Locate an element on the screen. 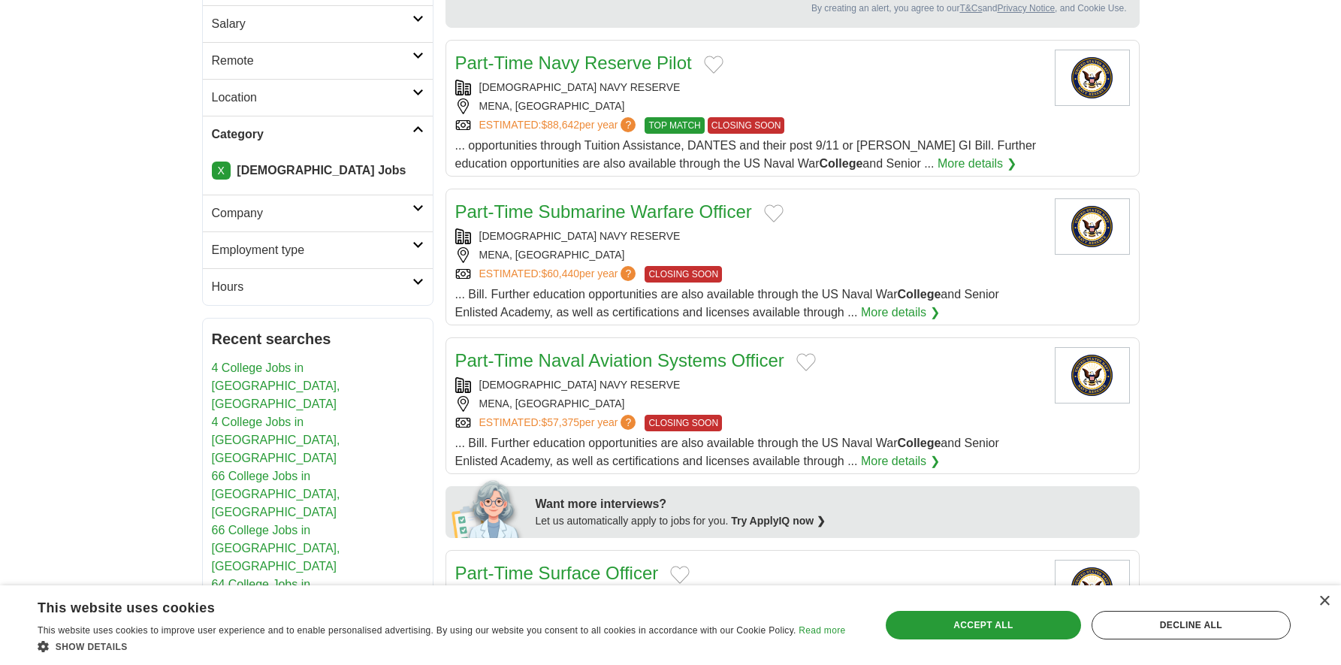 The height and width of the screenshot is (665, 1341). div: Let us automatically apply to jobs for you. is located at coordinates (833, 521).